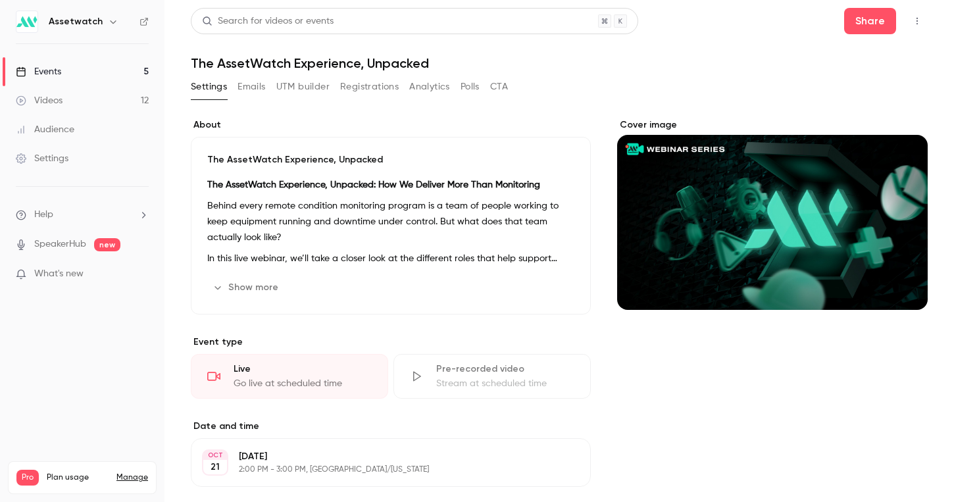 The image size is (954, 502). Describe the element at coordinates (38, 72) in the screenshot. I see `div: Events` at that location.